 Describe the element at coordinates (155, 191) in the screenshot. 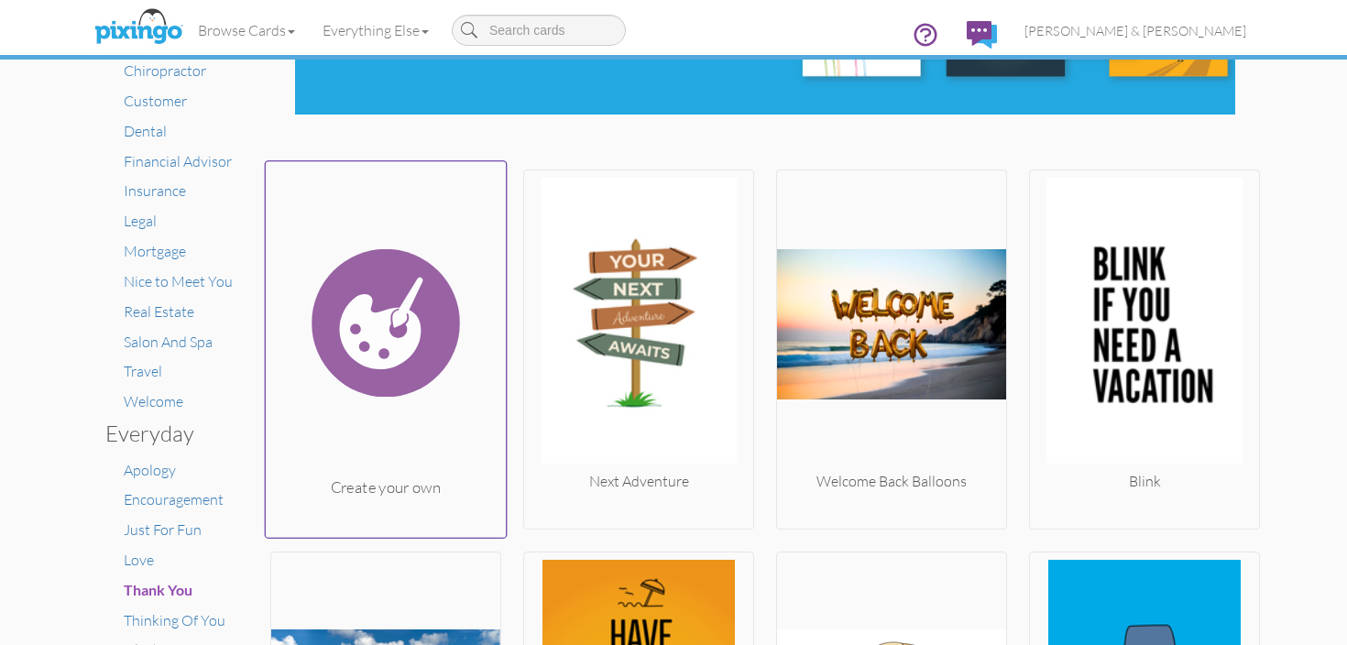

I see `span: Insurance` at that location.